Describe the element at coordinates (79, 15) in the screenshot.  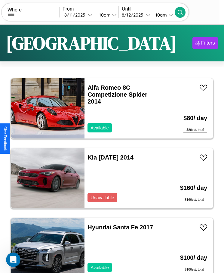
I see `button: 8/11/2025` at that location.